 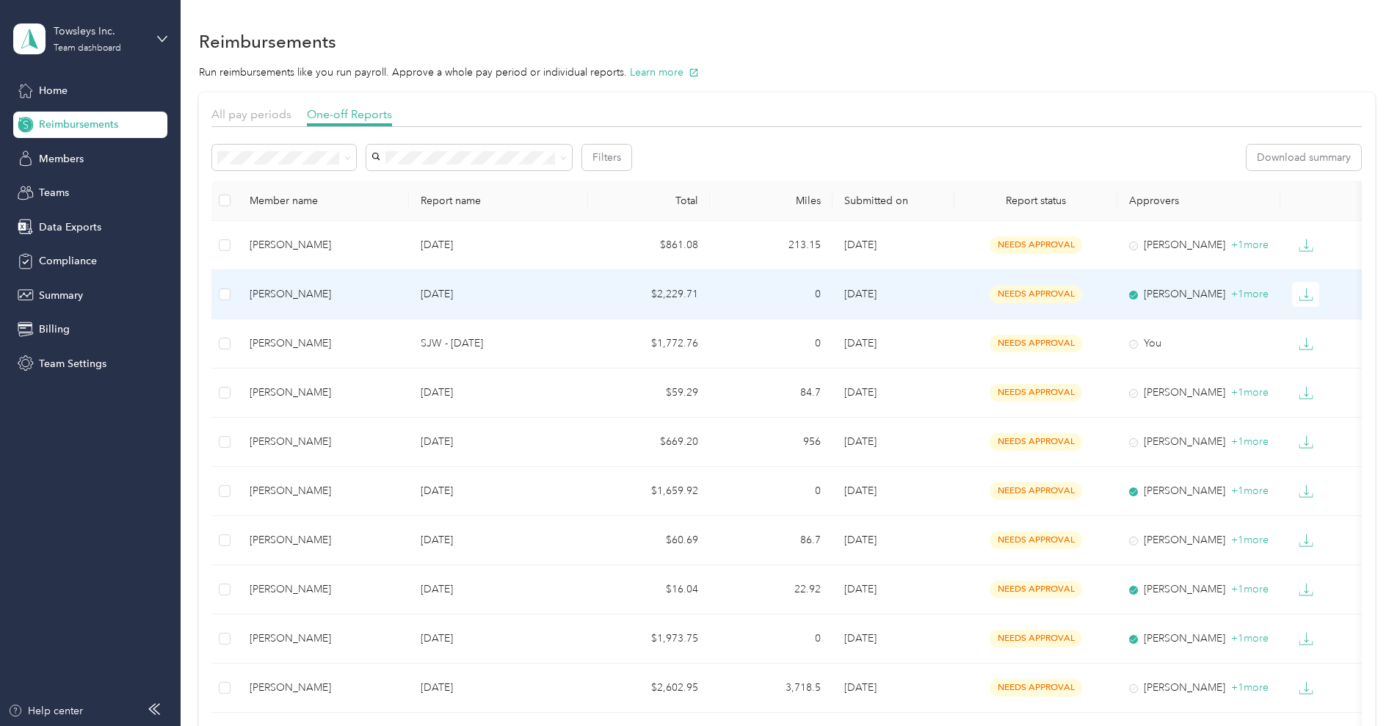 What do you see at coordinates (771, 393) in the screenshot?
I see `td: 84.7` at bounding box center [771, 393].